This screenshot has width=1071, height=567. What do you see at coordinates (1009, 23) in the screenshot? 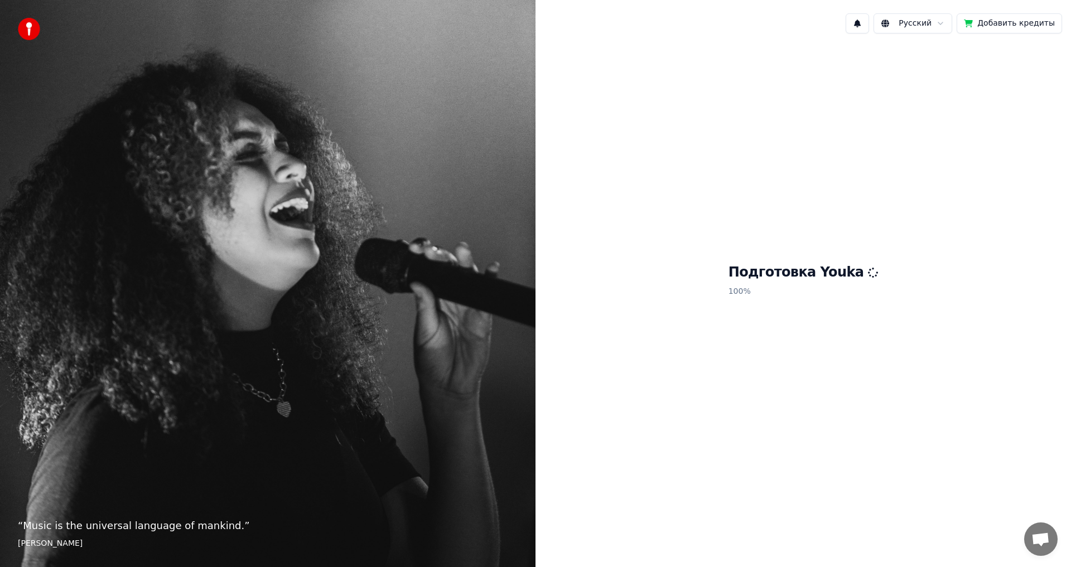
I see `button: Добавить кредиты` at bounding box center [1009, 23].